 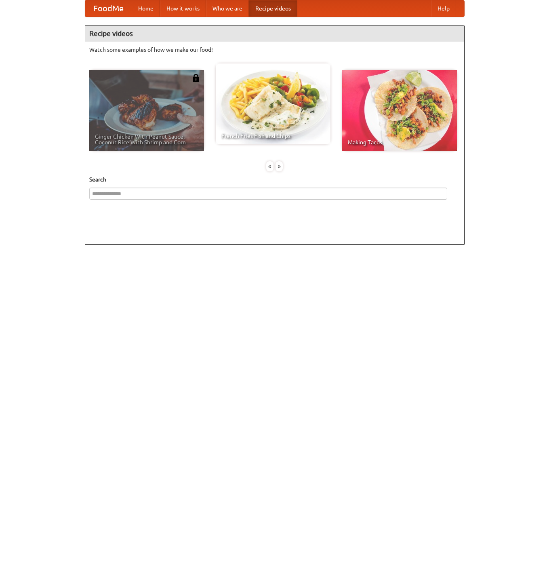 I want to click on a: Who we are, so click(x=228, y=8).